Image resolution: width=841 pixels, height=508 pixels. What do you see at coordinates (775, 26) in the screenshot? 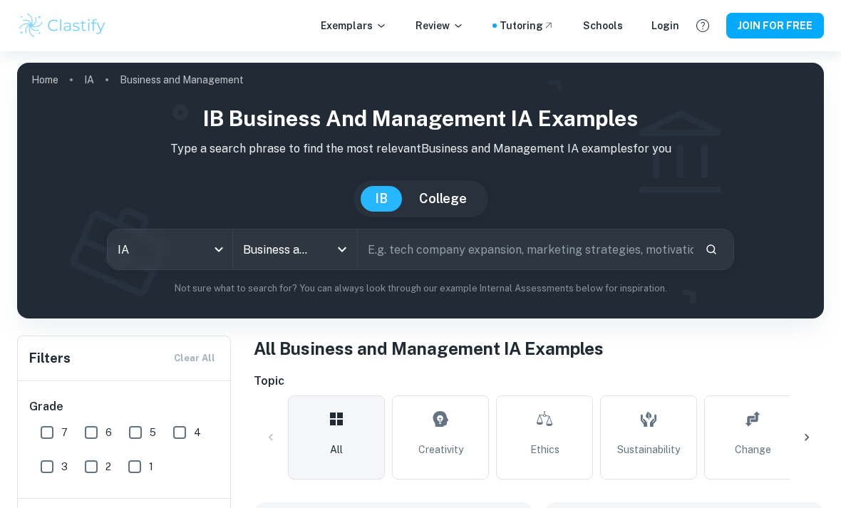
I see `a: JOIN FOR FREE` at bounding box center [775, 26].